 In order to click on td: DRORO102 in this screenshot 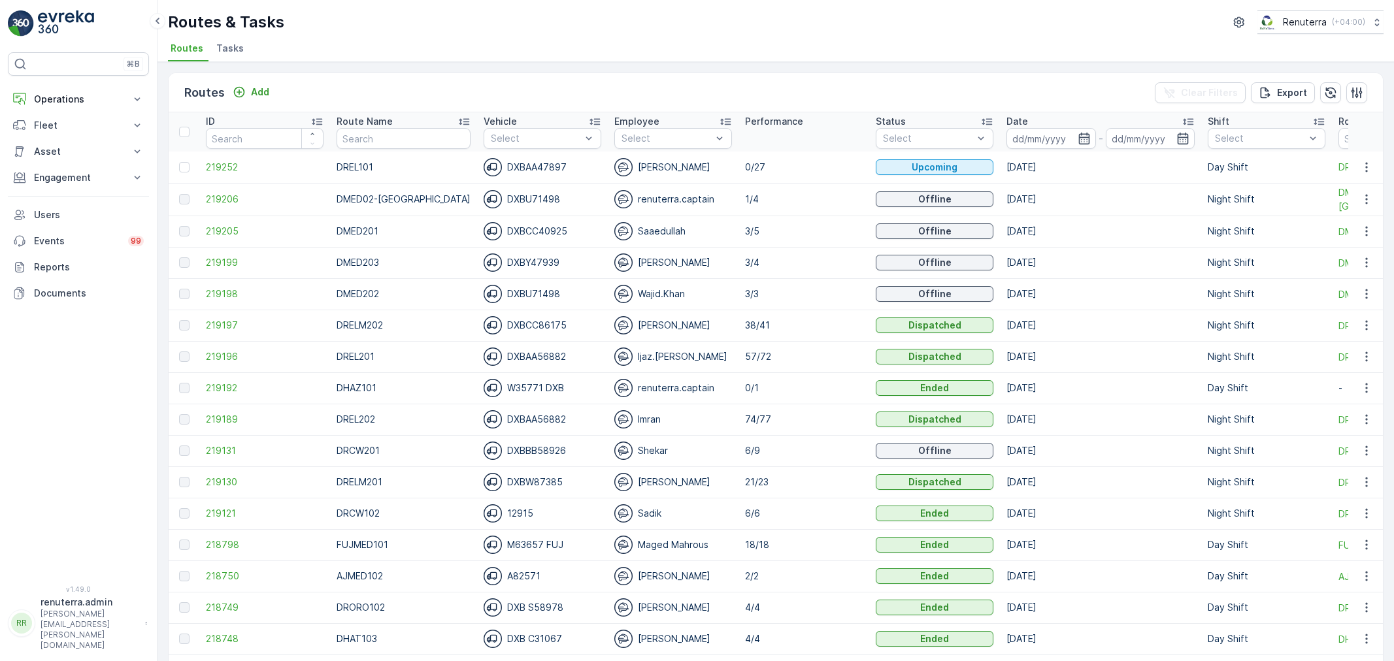, I will do `click(403, 608)`.